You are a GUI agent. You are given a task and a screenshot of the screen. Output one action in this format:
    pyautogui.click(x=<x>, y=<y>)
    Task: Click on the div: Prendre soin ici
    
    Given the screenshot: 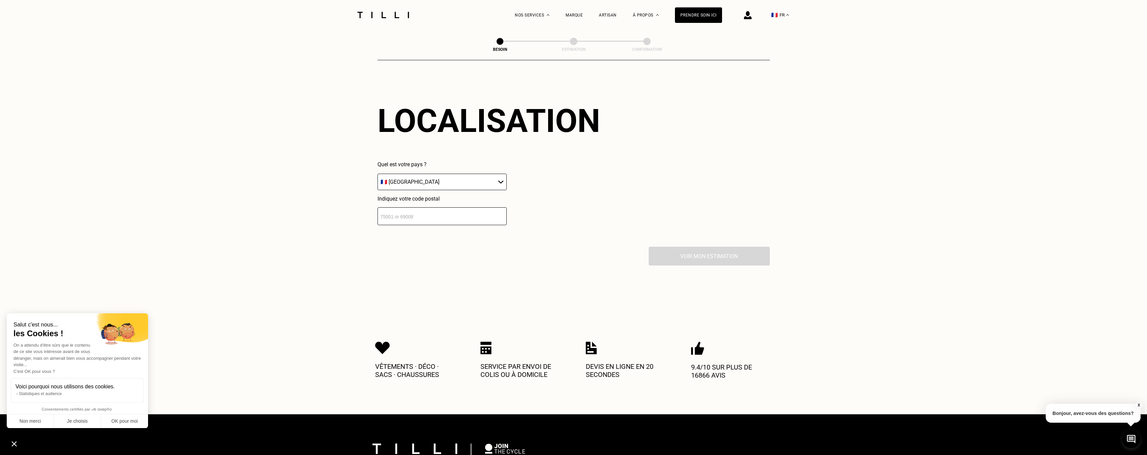 What is the action you would take?
    pyautogui.click(x=698, y=15)
    